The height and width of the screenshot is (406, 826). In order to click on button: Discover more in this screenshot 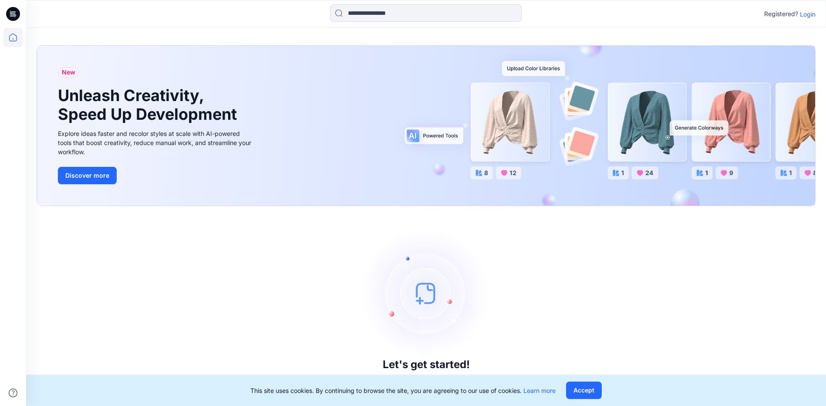, I will do `click(87, 176)`.